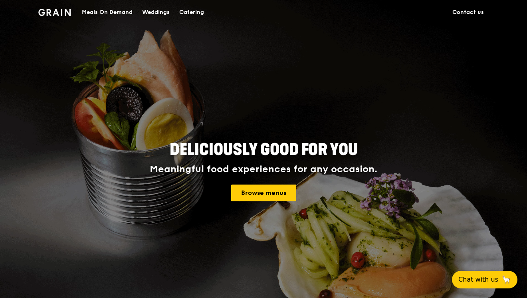 Image resolution: width=527 pixels, height=298 pixels. What do you see at coordinates (191, 12) in the screenshot?
I see `a: Catering` at bounding box center [191, 12].